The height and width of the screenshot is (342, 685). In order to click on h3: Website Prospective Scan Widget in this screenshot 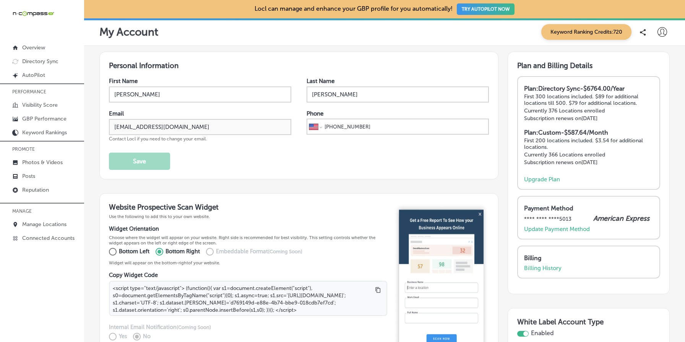, I will do `click(248, 207)`.